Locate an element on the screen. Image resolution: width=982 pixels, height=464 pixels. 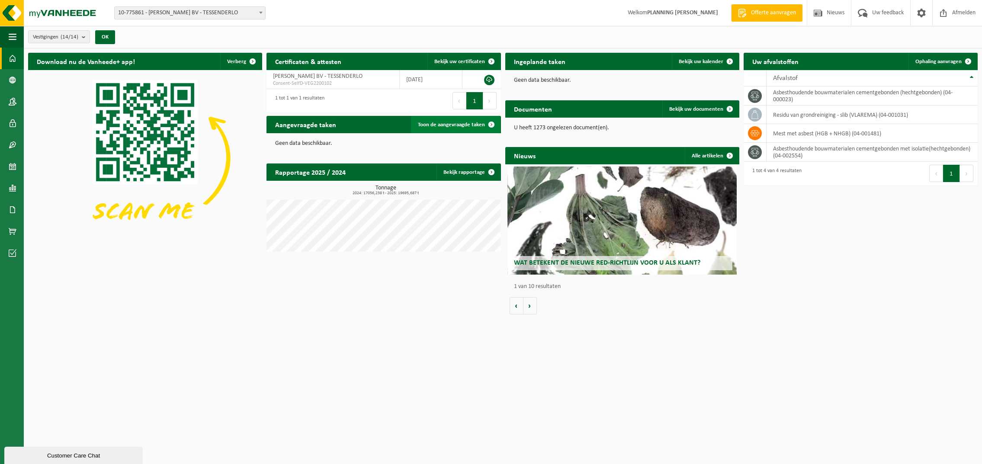
span: 2024: 17056,238 t - 2025: 19695,687 t is located at coordinates (385, 193).